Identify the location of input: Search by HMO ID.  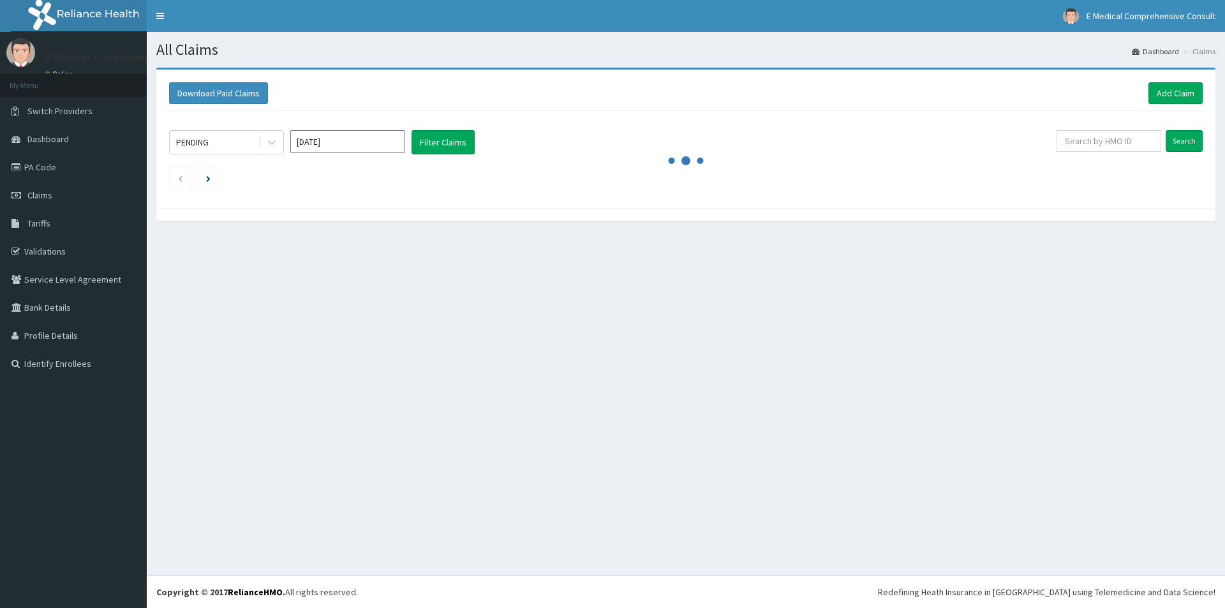
(1108, 141).